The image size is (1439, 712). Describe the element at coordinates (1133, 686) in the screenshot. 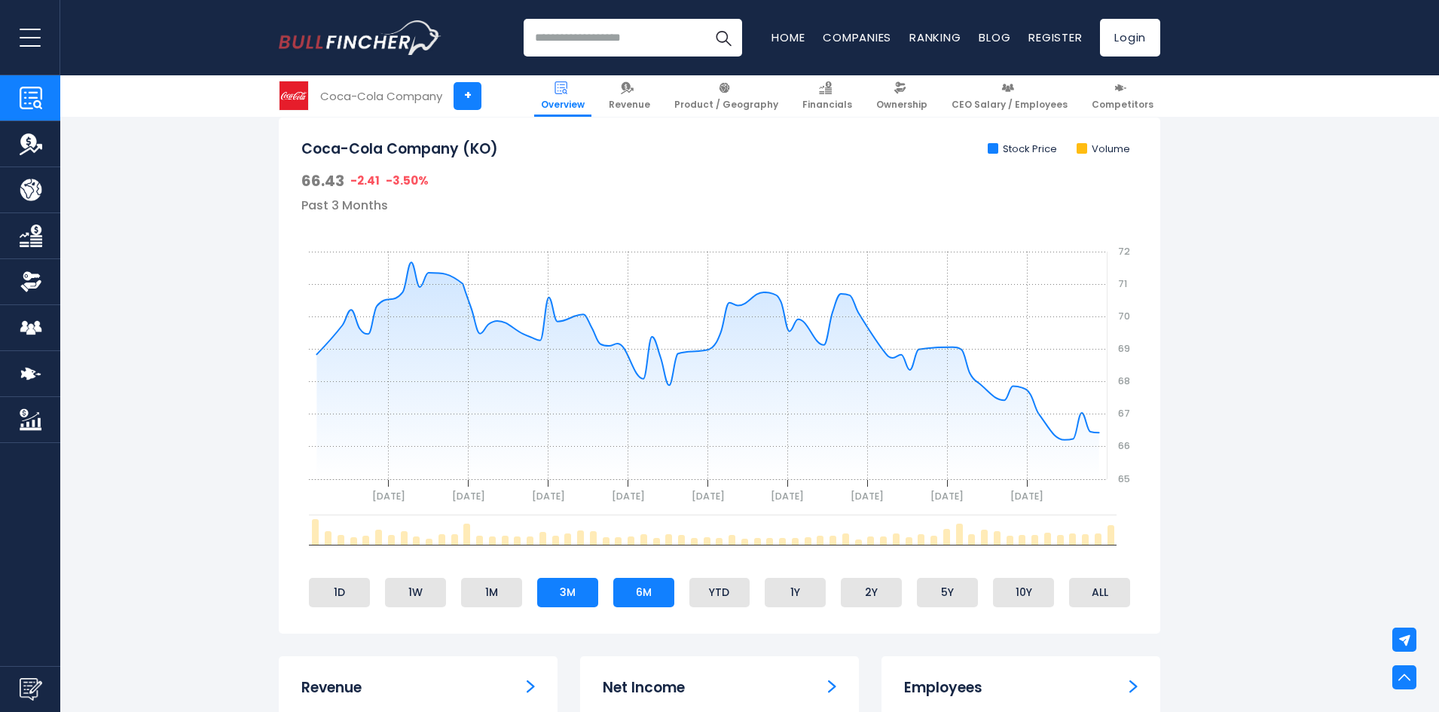

I see `a: Employees` at that location.